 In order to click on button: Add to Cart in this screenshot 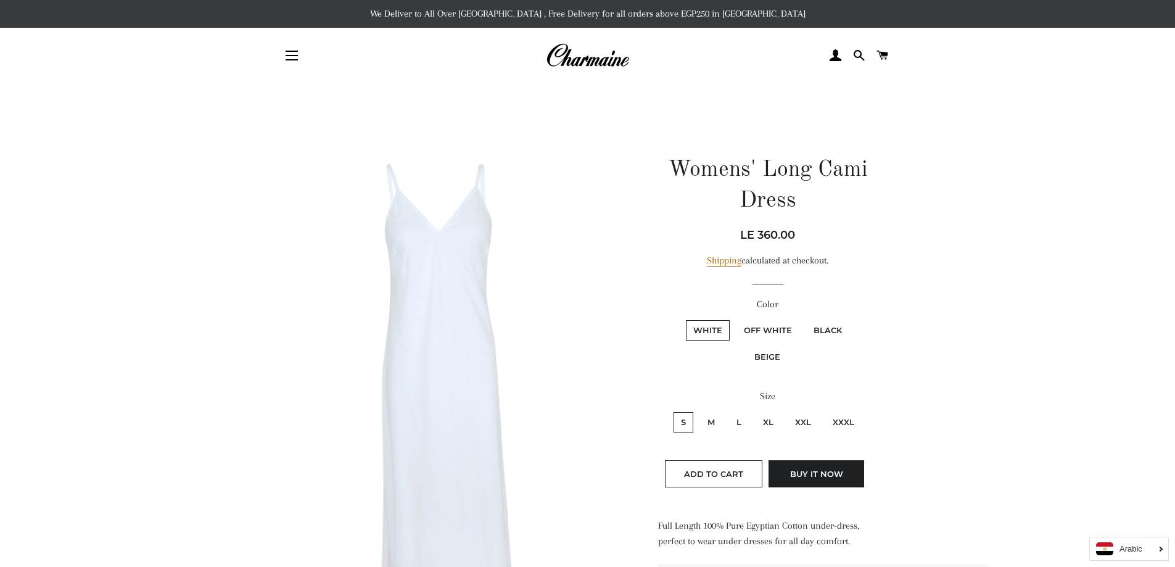, I will do `click(714, 474)`.